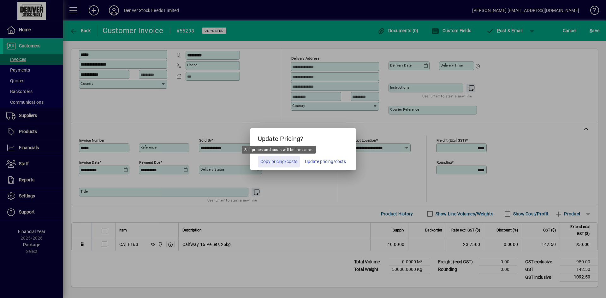 The width and height of the screenshot is (606, 298). What do you see at coordinates (326, 162) in the screenshot?
I see `span: Update pricing/costs` at bounding box center [326, 162].